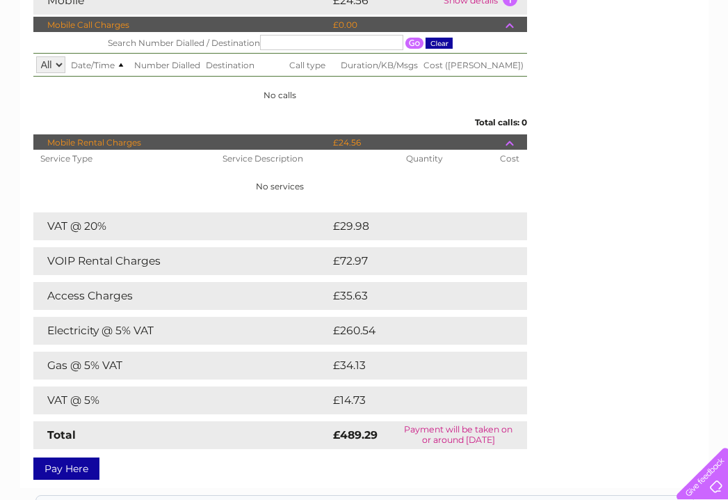  Describe the element at coordinates (280, 186) in the screenshot. I see `td: No services` at that location.